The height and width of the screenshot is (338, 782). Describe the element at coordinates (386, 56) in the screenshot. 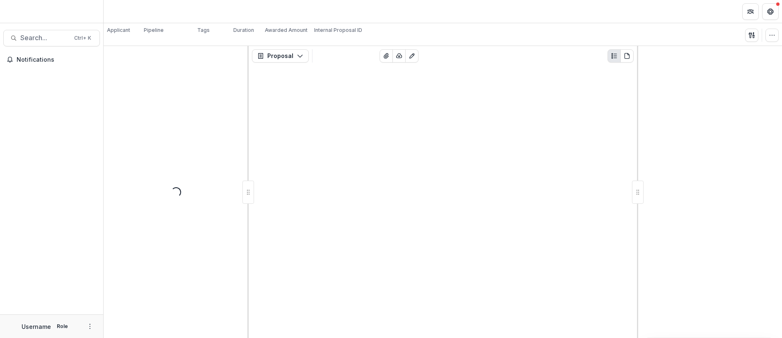

I see `button: View Attached Files` at that location.